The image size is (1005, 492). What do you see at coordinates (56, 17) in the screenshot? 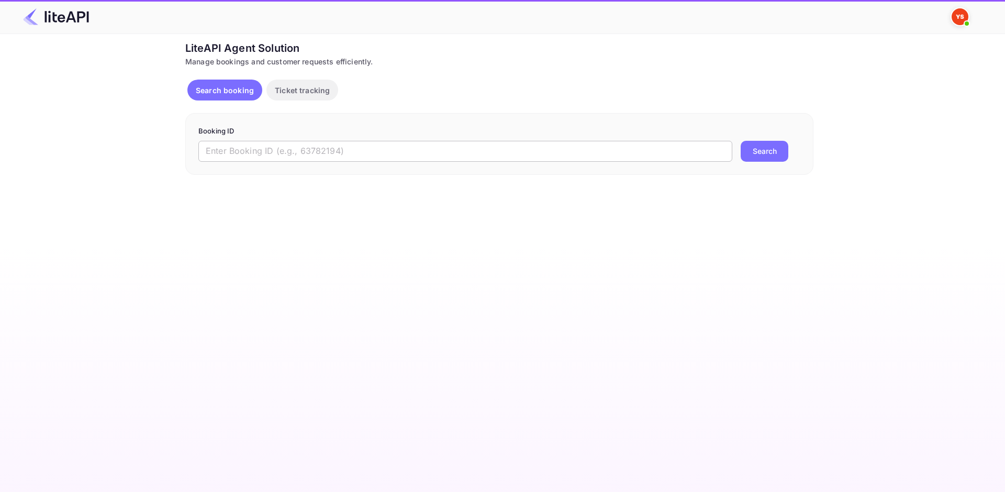
I see `img: LiteAPI Logo` at bounding box center [56, 17].